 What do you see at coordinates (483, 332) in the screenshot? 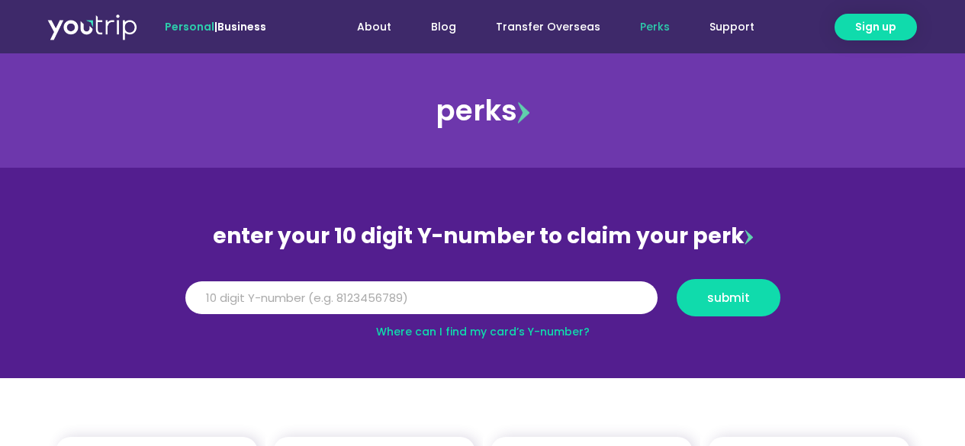
I see `a: Where can I find my card’s Y-number?` at bounding box center [483, 332].